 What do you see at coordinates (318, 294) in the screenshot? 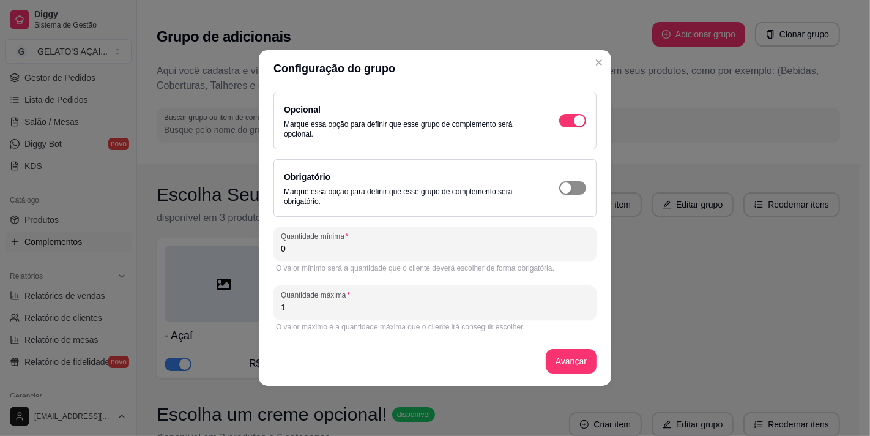
I see `label: Quantidade máxima` at bounding box center [318, 294].